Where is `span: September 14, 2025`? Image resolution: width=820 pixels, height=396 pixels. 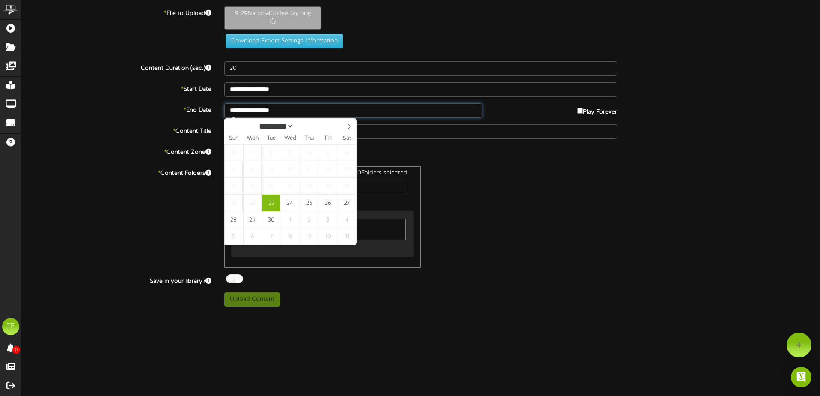 span: September 14, 2025 is located at coordinates (233, 186).